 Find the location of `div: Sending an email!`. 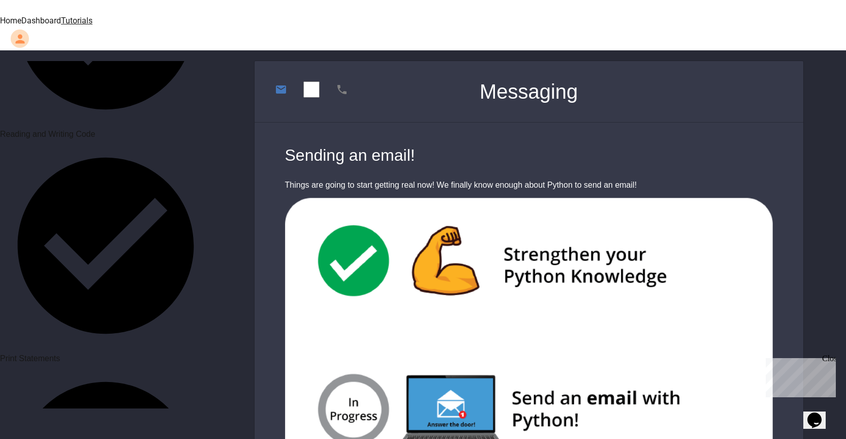

div: Sending an email! is located at coordinates (529, 155).